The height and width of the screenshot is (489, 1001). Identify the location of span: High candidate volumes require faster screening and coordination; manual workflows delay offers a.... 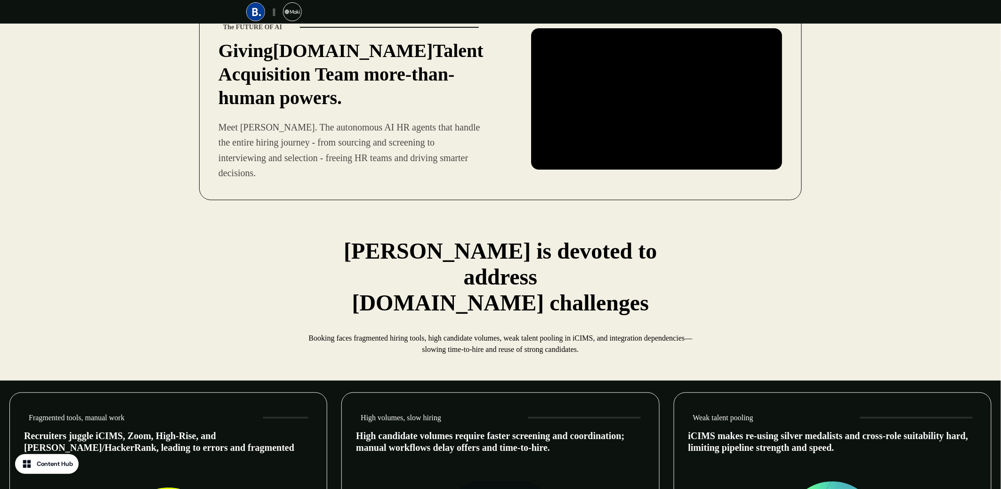
(490, 441).